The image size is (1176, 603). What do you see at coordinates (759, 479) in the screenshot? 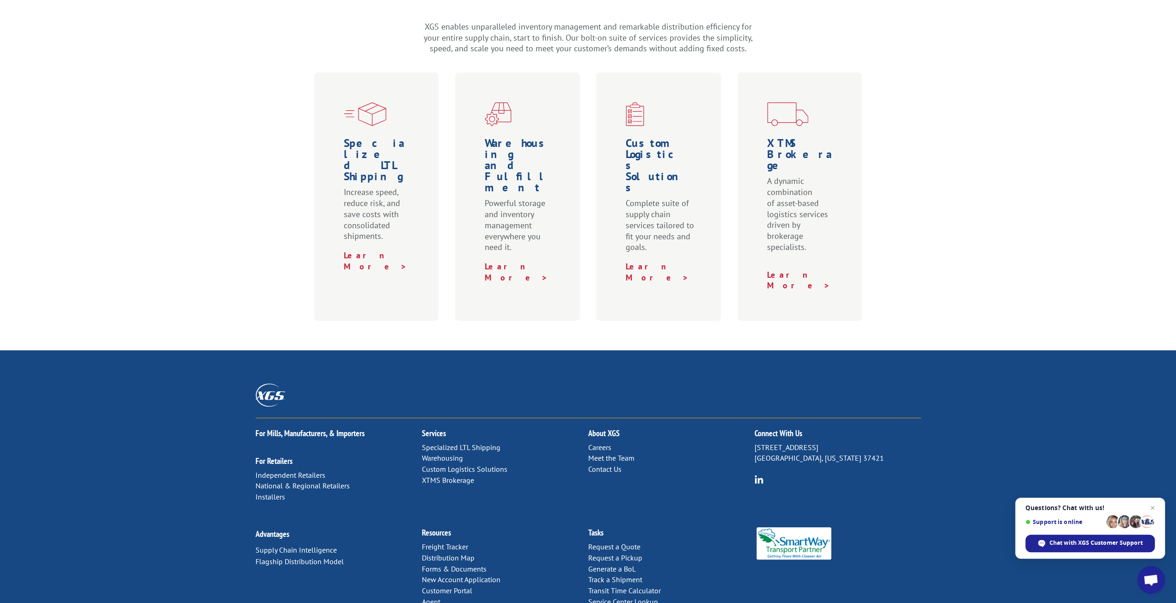
I see `img: group-6` at bounding box center [759, 479].